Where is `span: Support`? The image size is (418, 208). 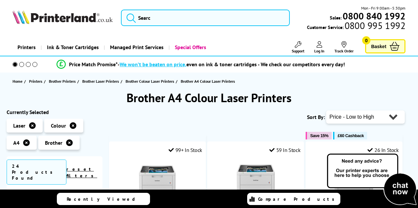 span: Support is located at coordinates (298, 51).